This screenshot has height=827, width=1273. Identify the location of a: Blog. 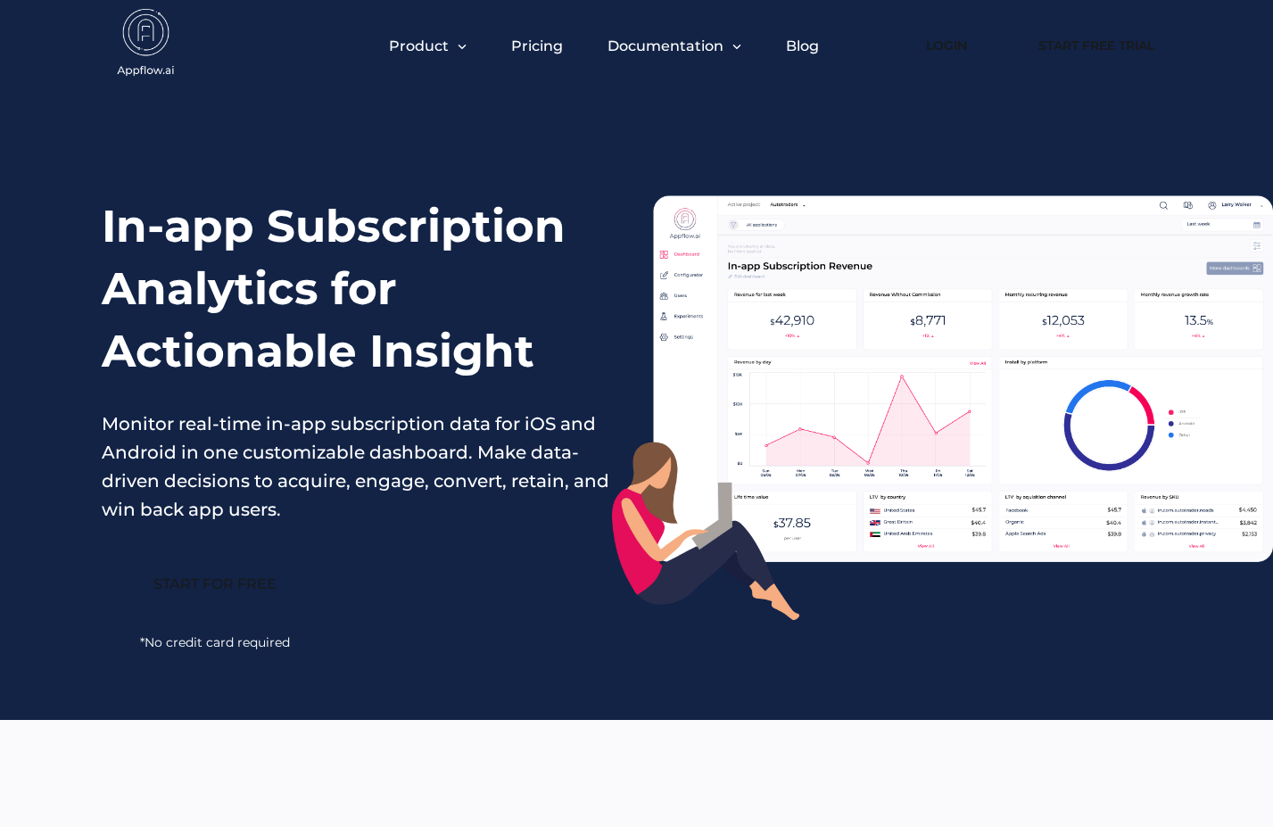
(802, 46).